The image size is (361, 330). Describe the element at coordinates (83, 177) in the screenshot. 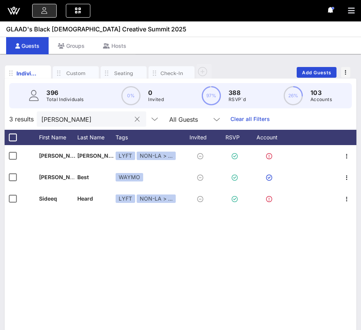

I see `span: Best` at that location.